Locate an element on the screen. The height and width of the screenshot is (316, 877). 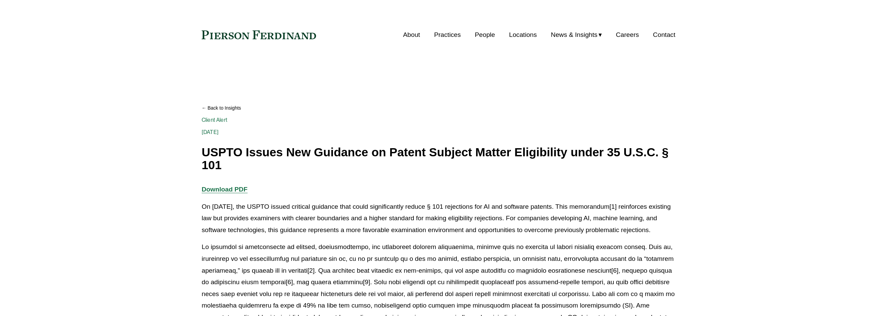
a: Locations is located at coordinates (523, 35).